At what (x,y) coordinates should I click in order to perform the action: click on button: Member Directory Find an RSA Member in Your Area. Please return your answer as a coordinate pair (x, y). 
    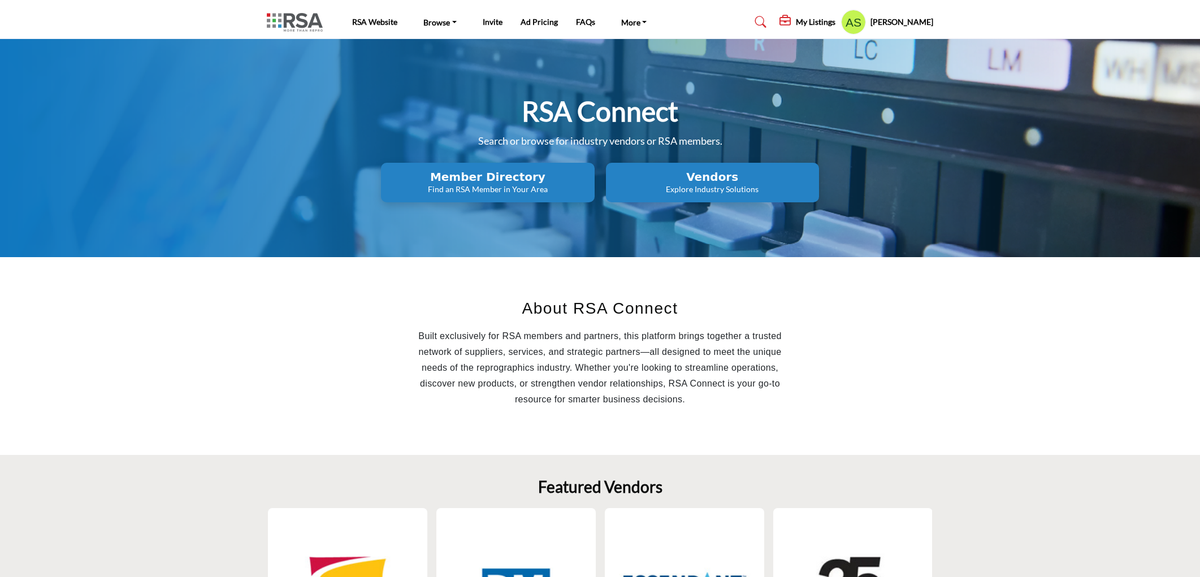
    Looking at the image, I should click on (487, 183).